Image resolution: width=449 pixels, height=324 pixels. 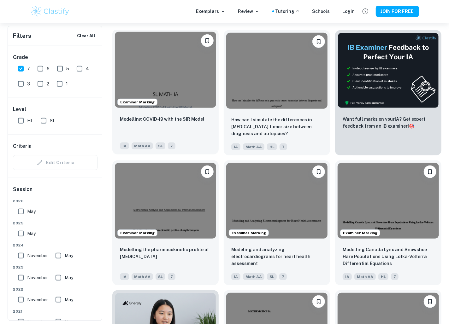 What do you see at coordinates (277, 71) in the screenshot?
I see `img: Math AA IA example thumbnail: How can I simulate the differences in pa` at bounding box center [277, 71].